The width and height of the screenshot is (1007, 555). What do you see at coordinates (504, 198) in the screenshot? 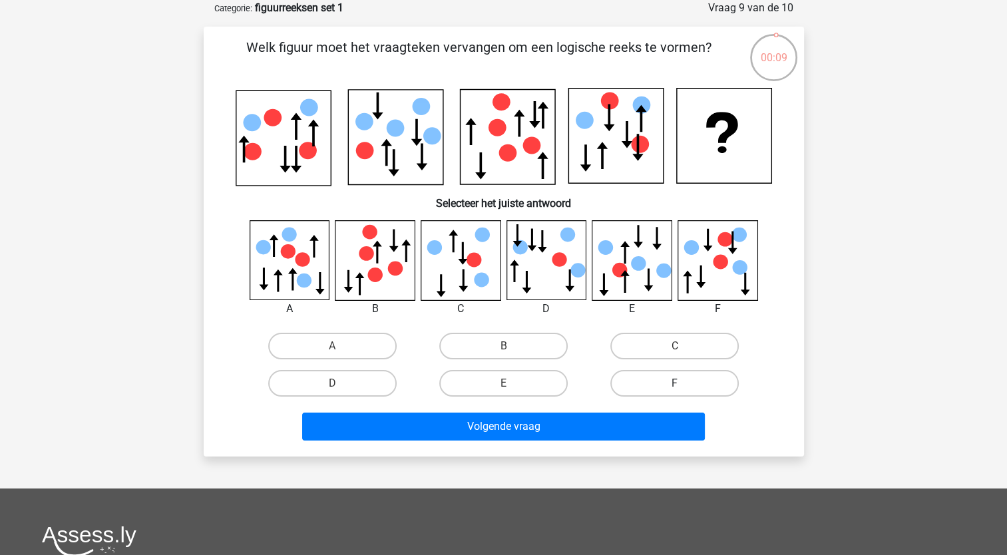
I see `h6: Selecteer het juiste antwoord` at bounding box center [504, 198].